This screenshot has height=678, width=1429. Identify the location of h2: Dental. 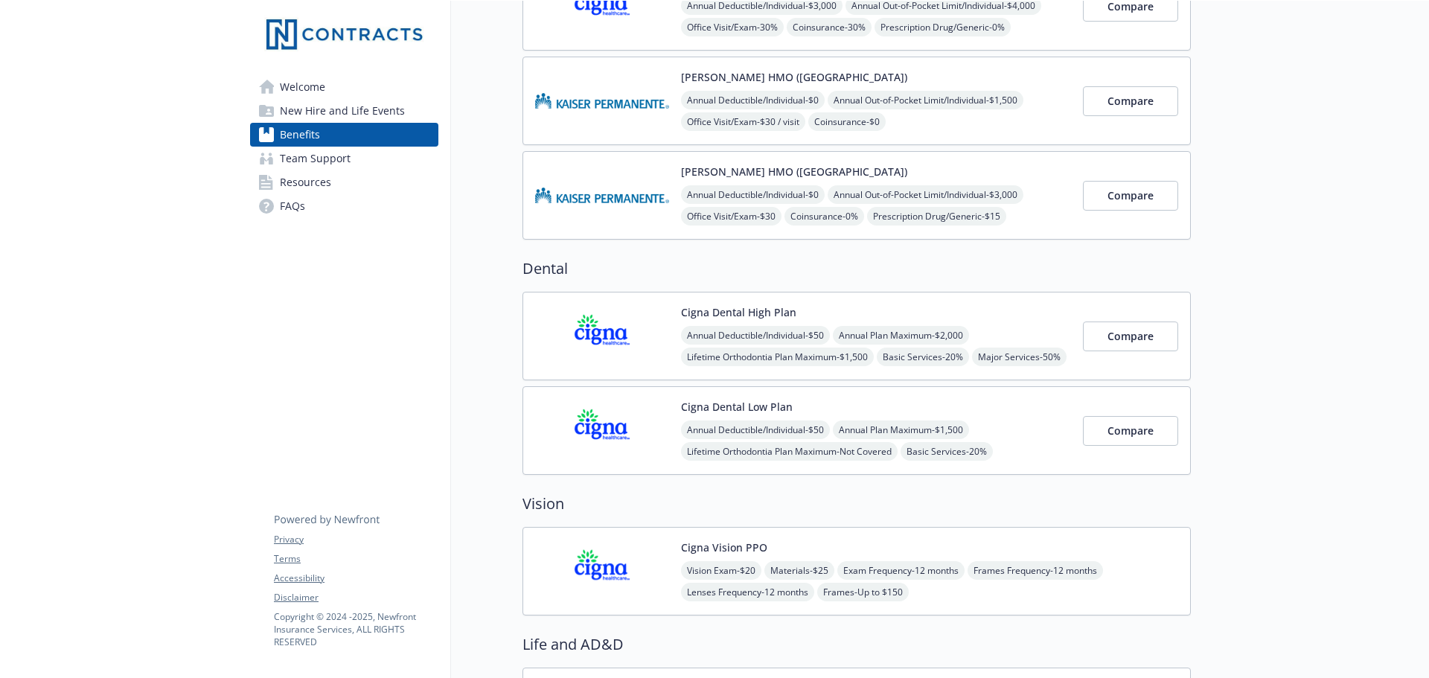
(857, 269).